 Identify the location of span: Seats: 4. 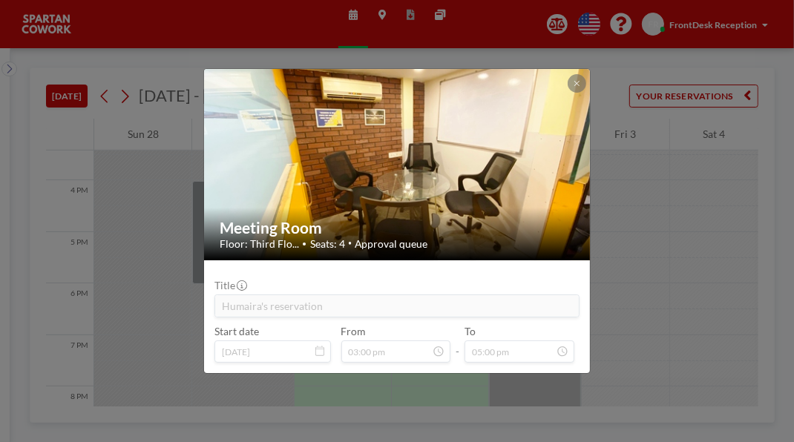
(327, 243).